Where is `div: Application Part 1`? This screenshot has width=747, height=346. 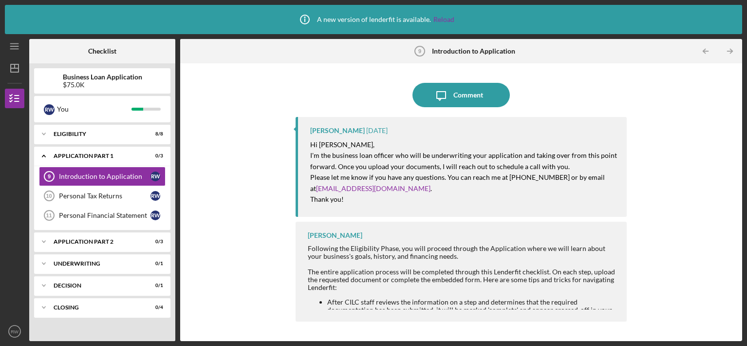 div: Application Part 1 is located at coordinates (96, 156).